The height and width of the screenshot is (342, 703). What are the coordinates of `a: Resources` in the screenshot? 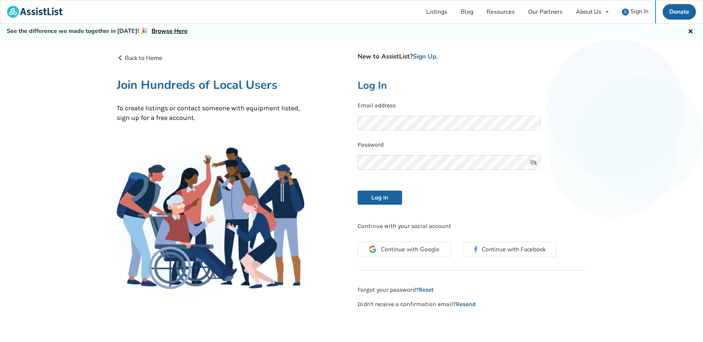 It's located at (501, 12).